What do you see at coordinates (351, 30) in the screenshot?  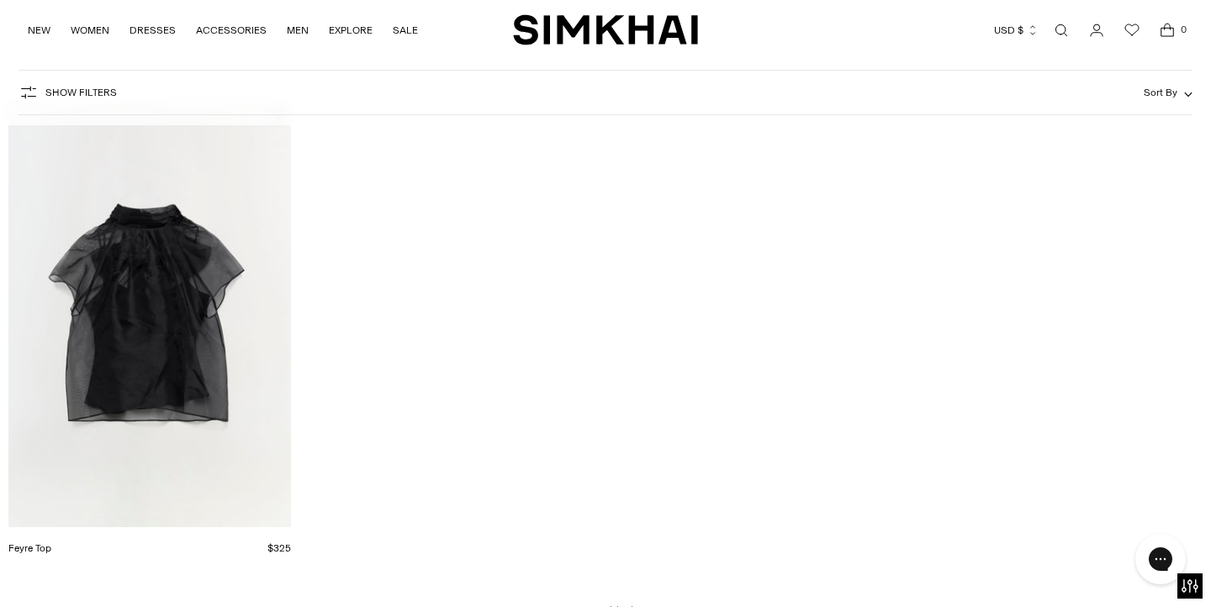 I see `a: EXPLORE` at bounding box center [351, 30].